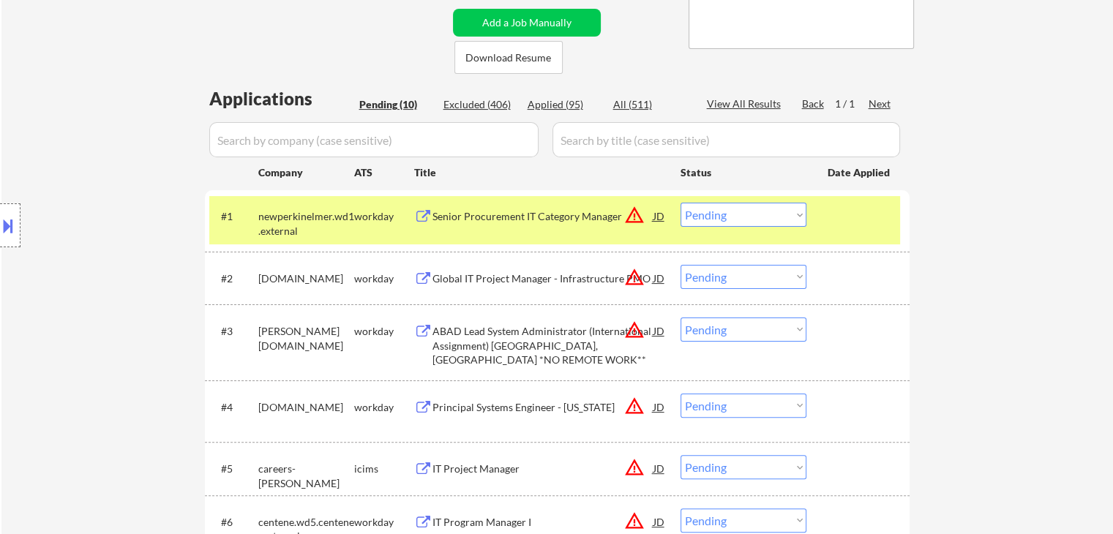 The height and width of the screenshot is (534, 1113). What do you see at coordinates (880, 104) in the screenshot?
I see `div: Next` at bounding box center [880, 104].